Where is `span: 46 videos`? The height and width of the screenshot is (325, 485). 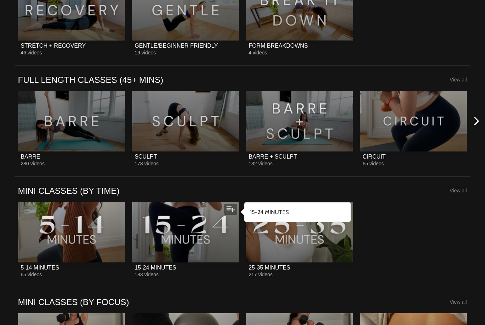
span: 46 videos is located at coordinates (31, 53).